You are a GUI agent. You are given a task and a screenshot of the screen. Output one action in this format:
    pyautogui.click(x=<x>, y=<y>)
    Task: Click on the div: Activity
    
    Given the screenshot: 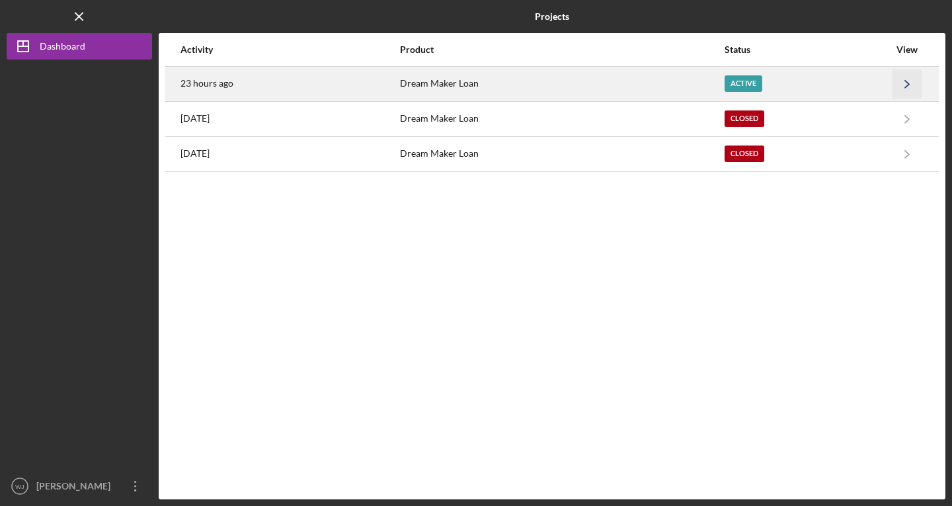 What is the action you would take?
    pyautogui.click(x=290, y=50)
    